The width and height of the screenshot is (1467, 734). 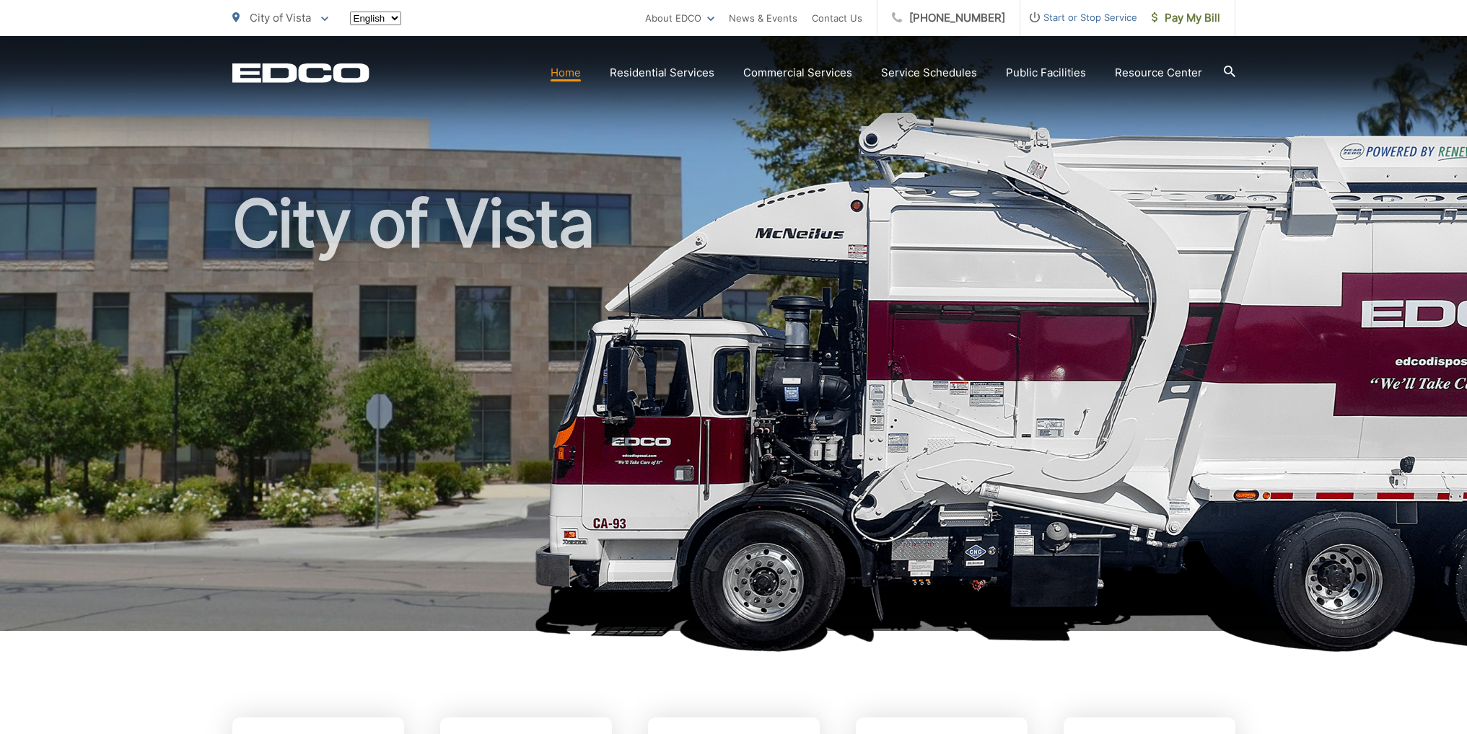 I want to click on span: Pay My Bill, so click(x=1185, y=18).